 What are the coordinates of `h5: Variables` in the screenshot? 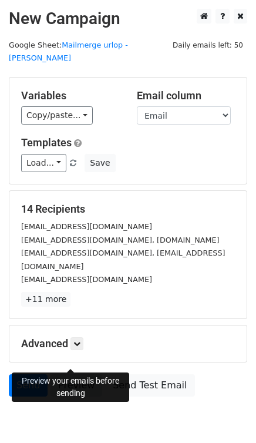 It's located at (70, 96).